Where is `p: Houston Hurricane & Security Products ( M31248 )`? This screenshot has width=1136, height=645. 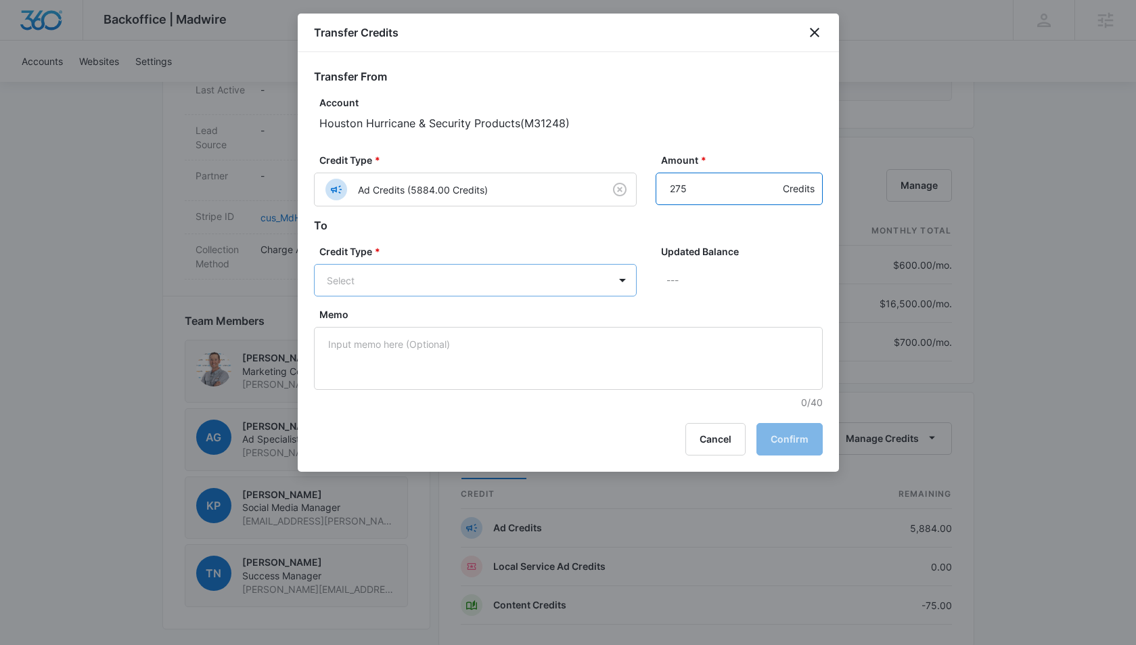
p: Houston Hurricane & Security Products ( M31248 ) is located at coordinates (571, 123).